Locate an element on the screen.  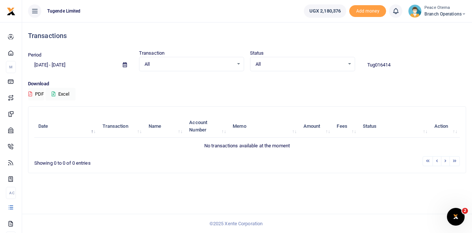
img: logo-small is located at coordinates (11, 11).